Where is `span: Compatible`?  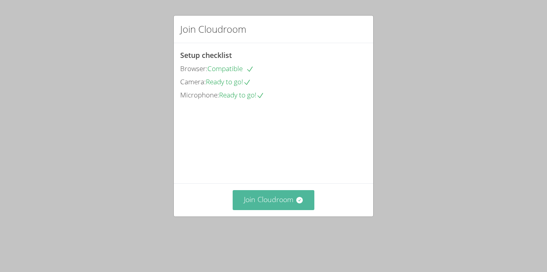
span: Compatible is located at coordinates (230, 68).